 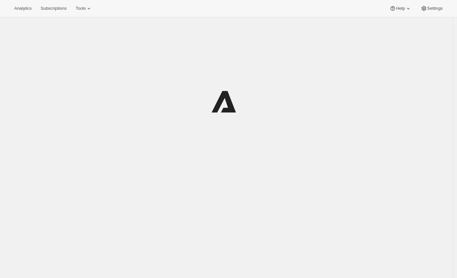 I want to click on button: Help, so click(x=400, y=8).